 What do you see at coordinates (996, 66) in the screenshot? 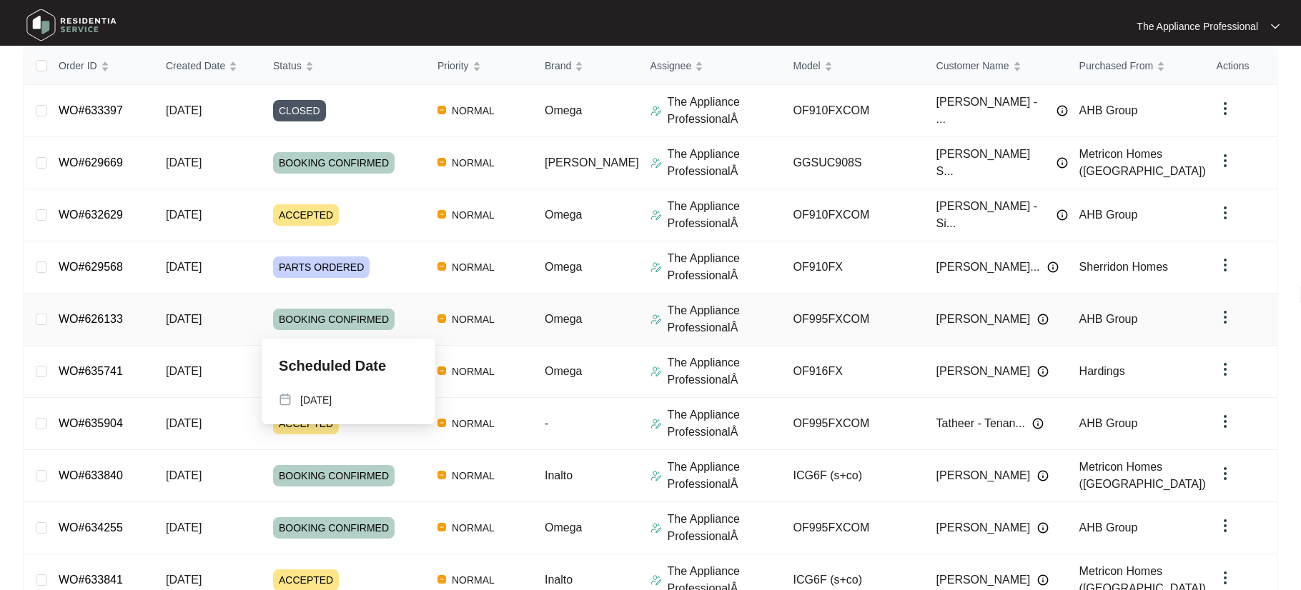
I see `th: Customer Name` at bounding box center [996, 66].